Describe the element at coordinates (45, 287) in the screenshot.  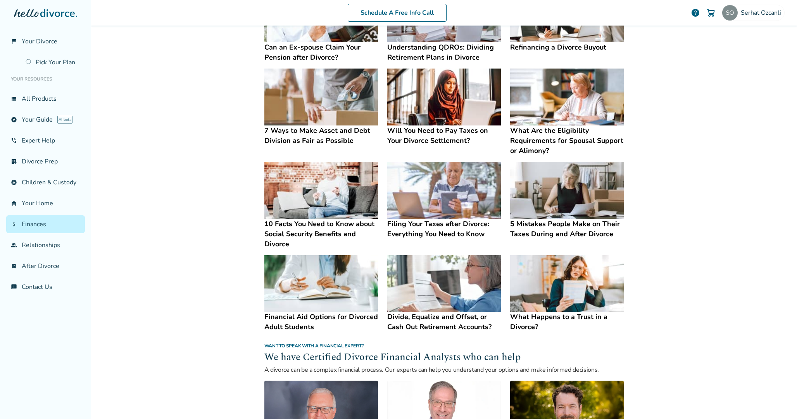
I see `a: chat_infoContact Us` at that location.